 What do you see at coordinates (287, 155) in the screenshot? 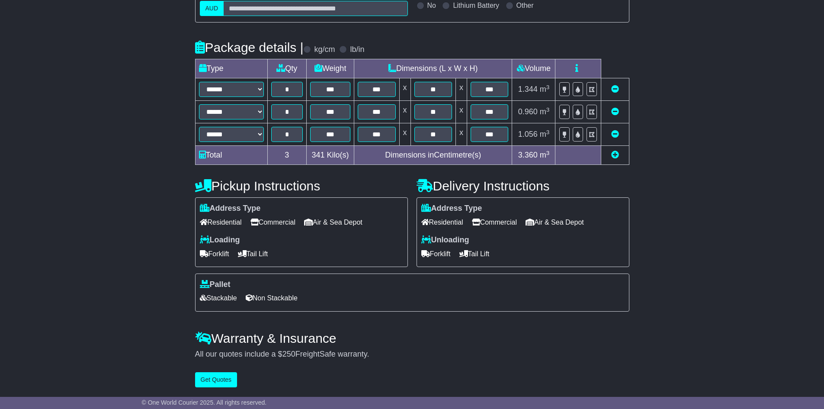
I see `td: 3` at bounding box center [287, 155].